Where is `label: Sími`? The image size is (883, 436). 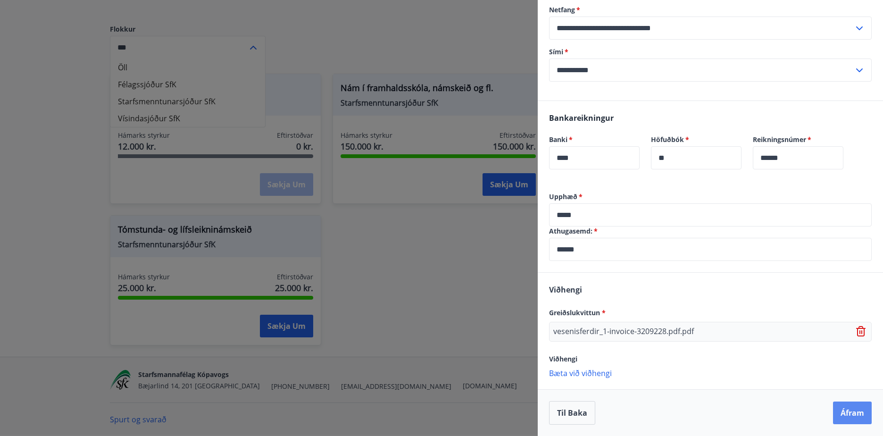 label: Sími is located at coordinates (711, 52).